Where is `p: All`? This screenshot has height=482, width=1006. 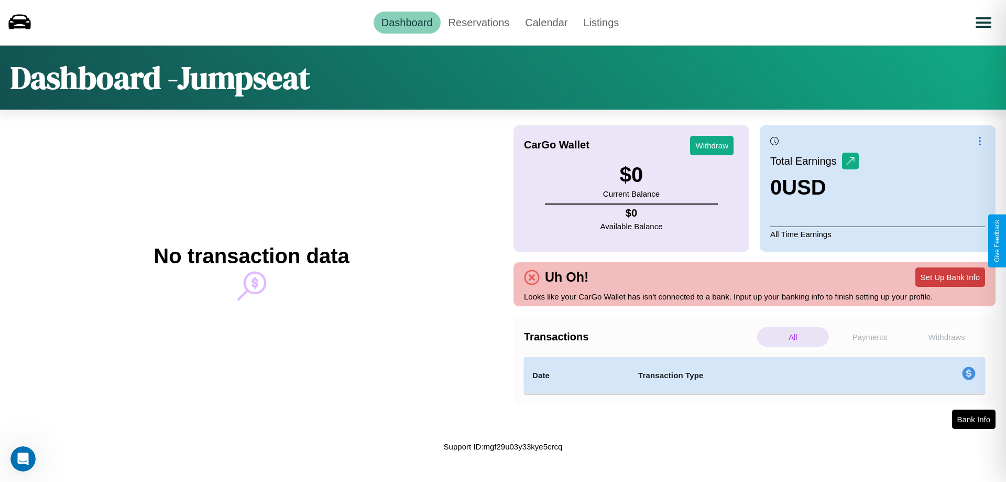 p: All is located at coordinates (793, 336).